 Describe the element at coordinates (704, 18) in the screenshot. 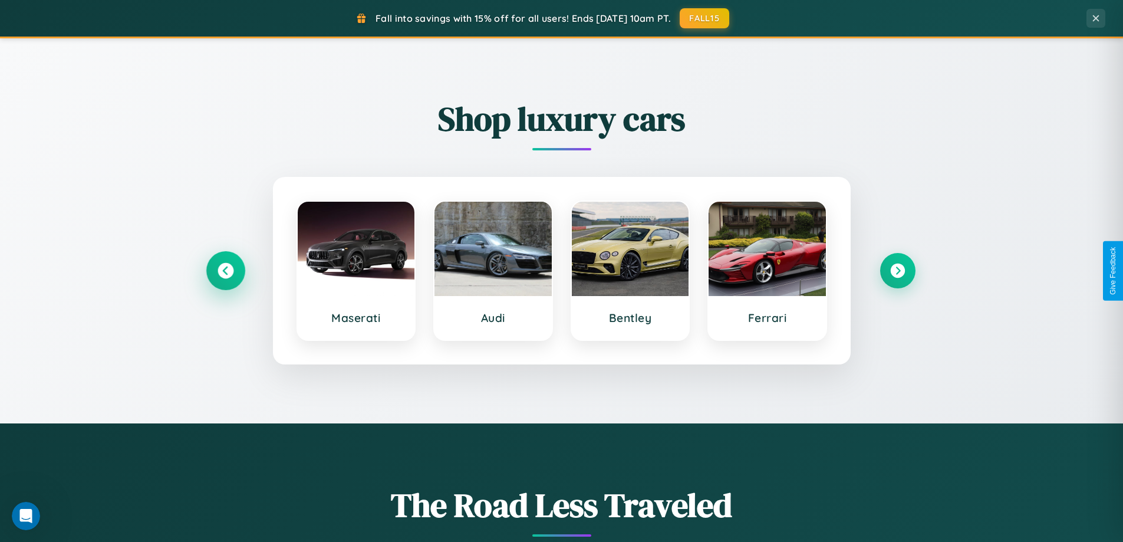

I see `button: FALL15` at that location.